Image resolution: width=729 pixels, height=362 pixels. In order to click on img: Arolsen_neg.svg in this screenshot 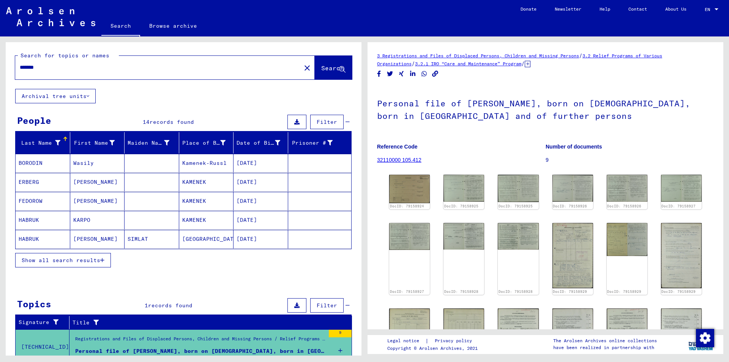, I will do `click(51, 17)`.